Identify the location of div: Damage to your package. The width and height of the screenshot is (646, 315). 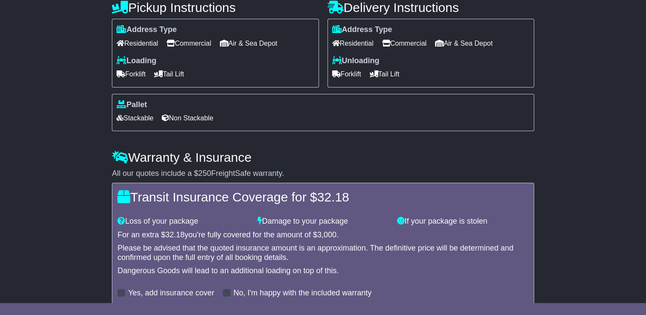
(323, 221).